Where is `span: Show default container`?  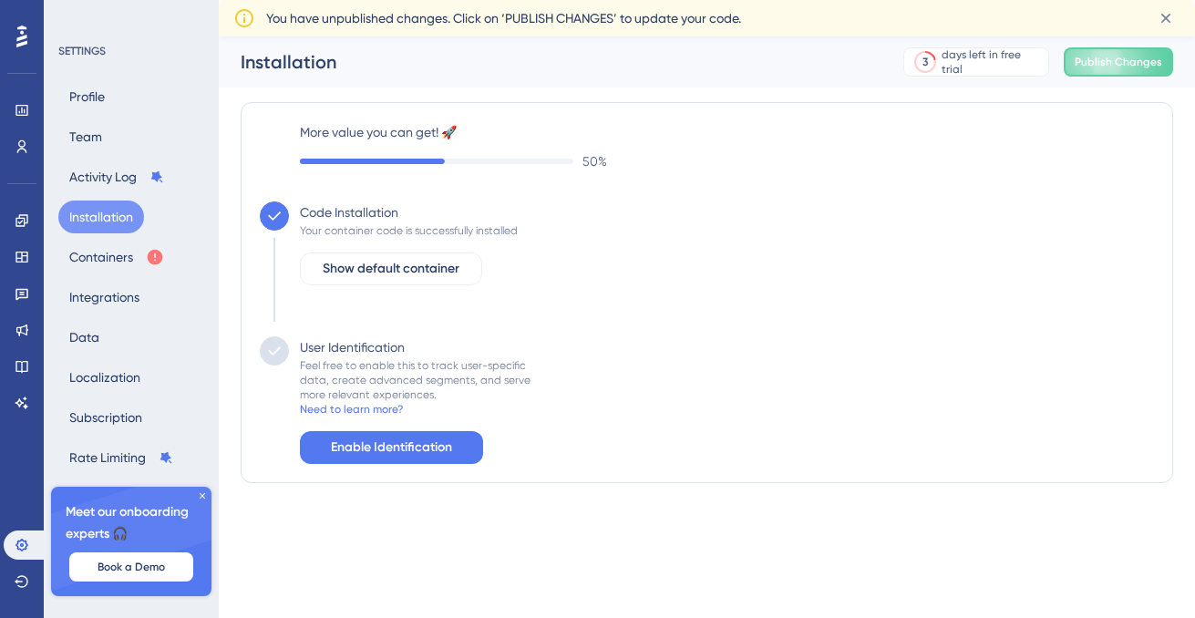
span: Show default container is located at coordinates (391, 269).